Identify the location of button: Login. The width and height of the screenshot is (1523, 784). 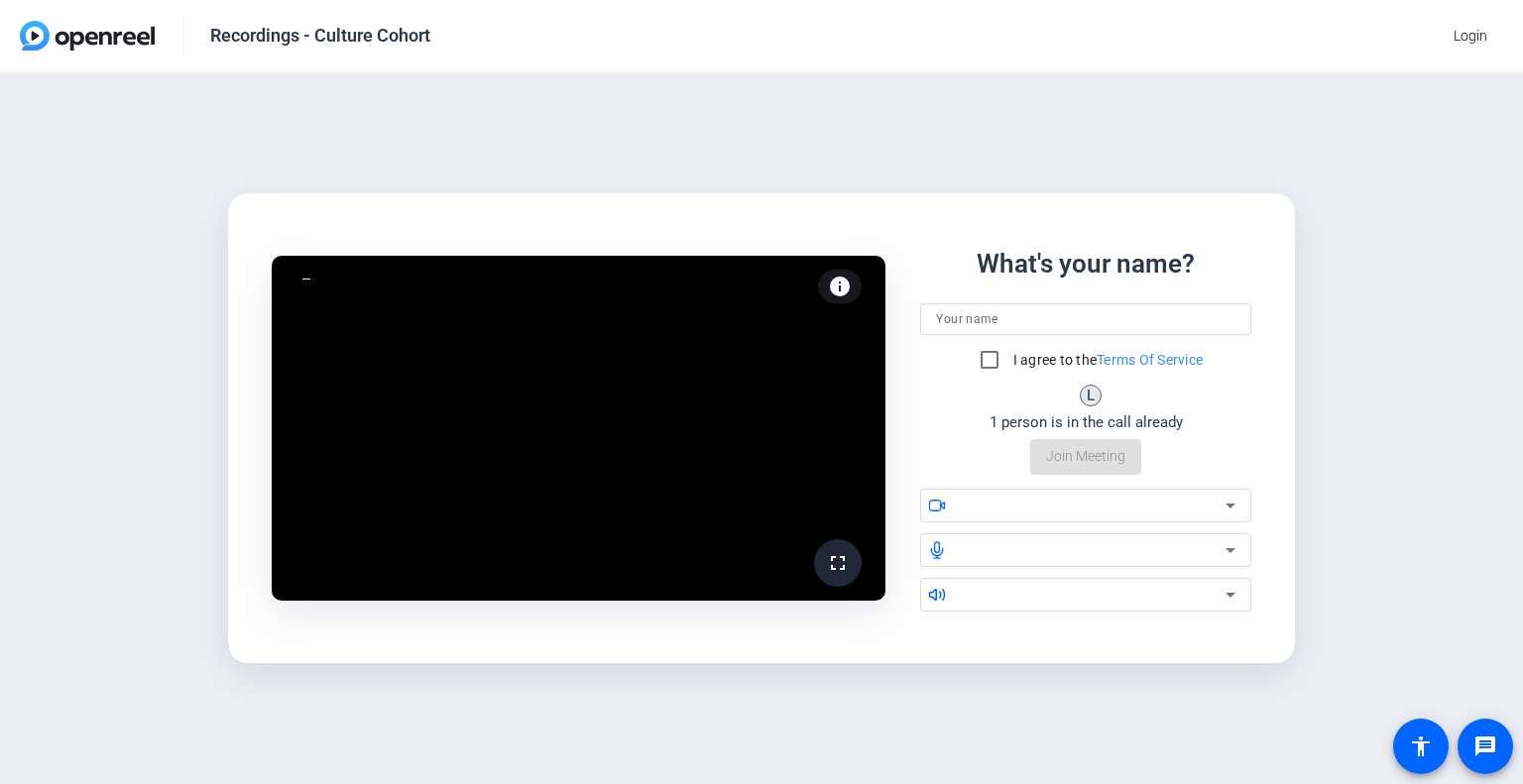
(1470, 36).